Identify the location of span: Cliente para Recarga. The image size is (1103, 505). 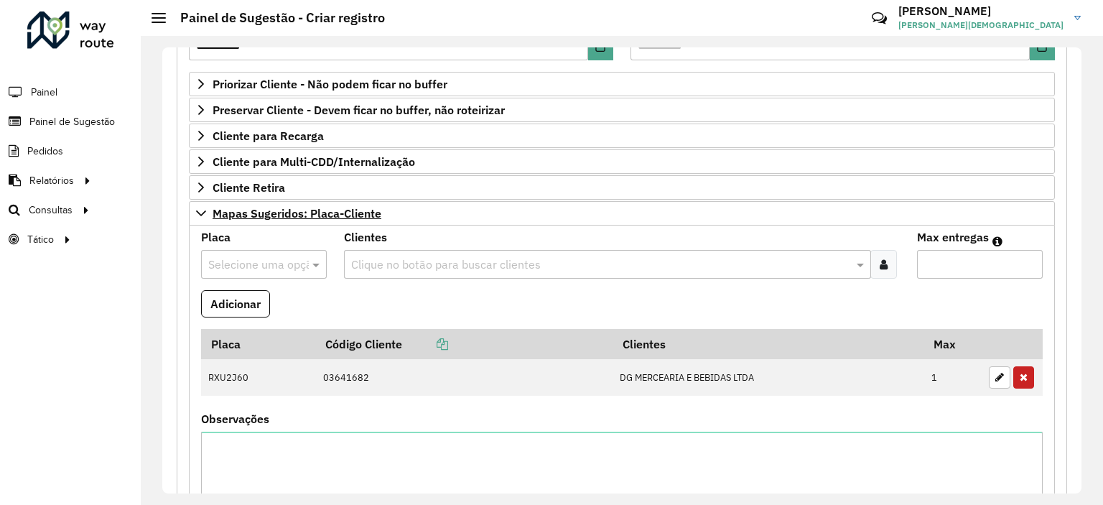
(268, 136).